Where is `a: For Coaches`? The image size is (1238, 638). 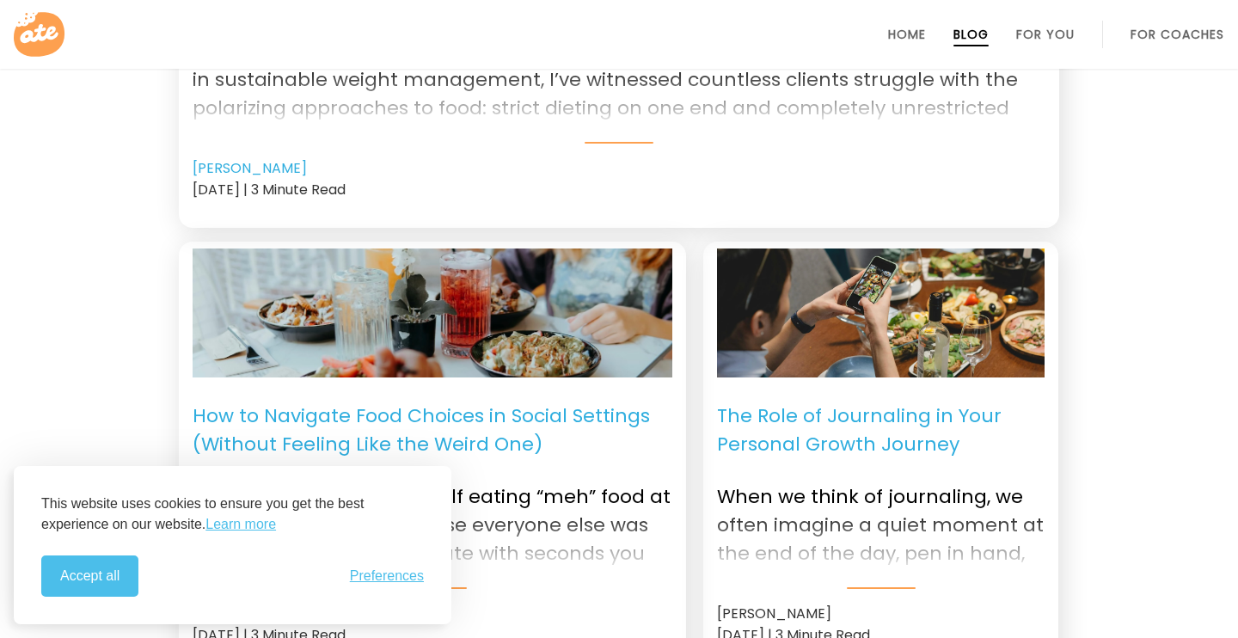
a: For Coaches is located at coordinates (1177, 34).